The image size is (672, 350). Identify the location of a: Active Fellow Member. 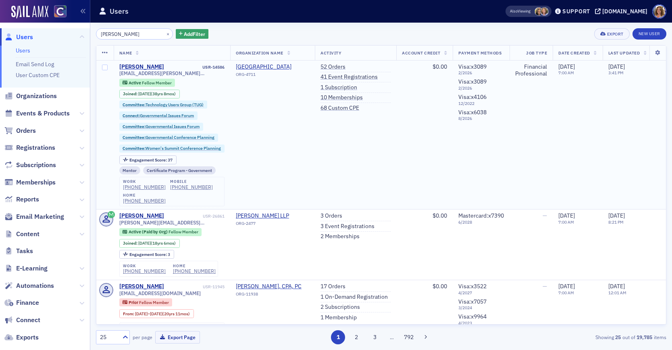
(147, 82).